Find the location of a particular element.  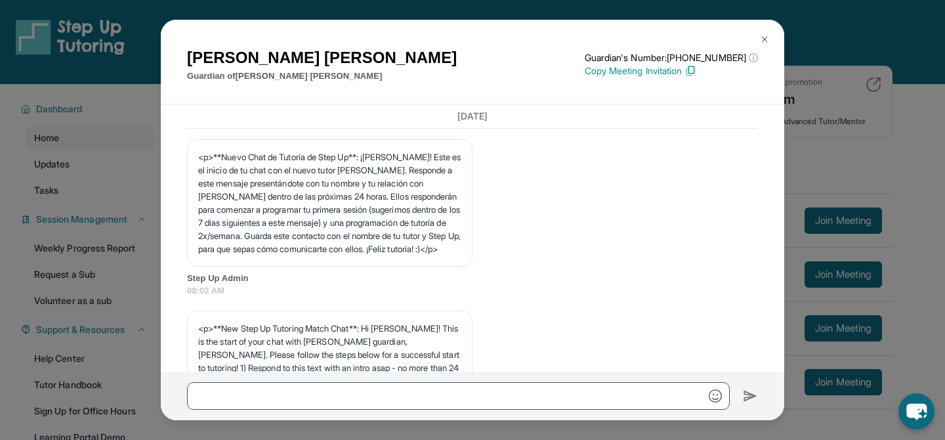

button: chat-button is located at coordinates (917, 411).